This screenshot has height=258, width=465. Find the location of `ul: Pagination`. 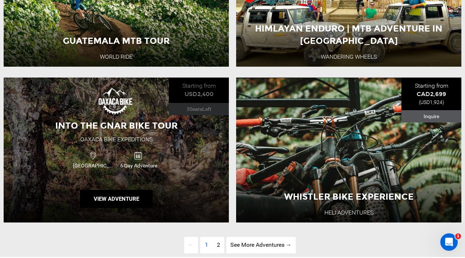

ul: Pagination is located at coordinates (232, 245).